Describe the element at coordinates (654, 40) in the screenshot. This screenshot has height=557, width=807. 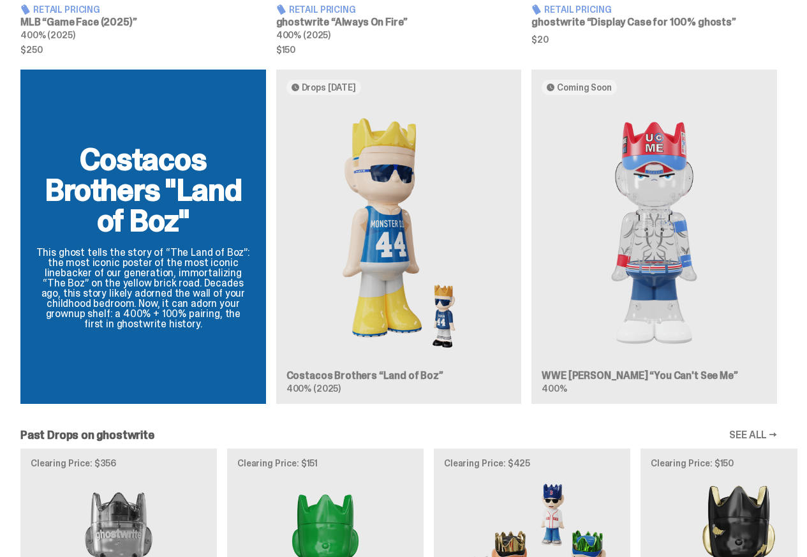
I see `span: $20` at that location.